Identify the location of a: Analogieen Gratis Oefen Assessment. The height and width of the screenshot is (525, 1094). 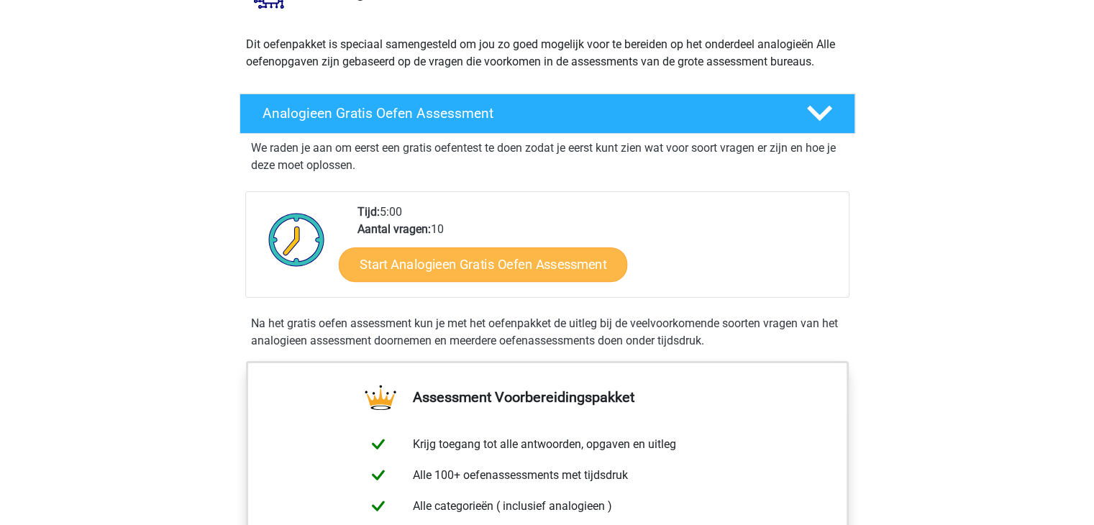
(548, 114).